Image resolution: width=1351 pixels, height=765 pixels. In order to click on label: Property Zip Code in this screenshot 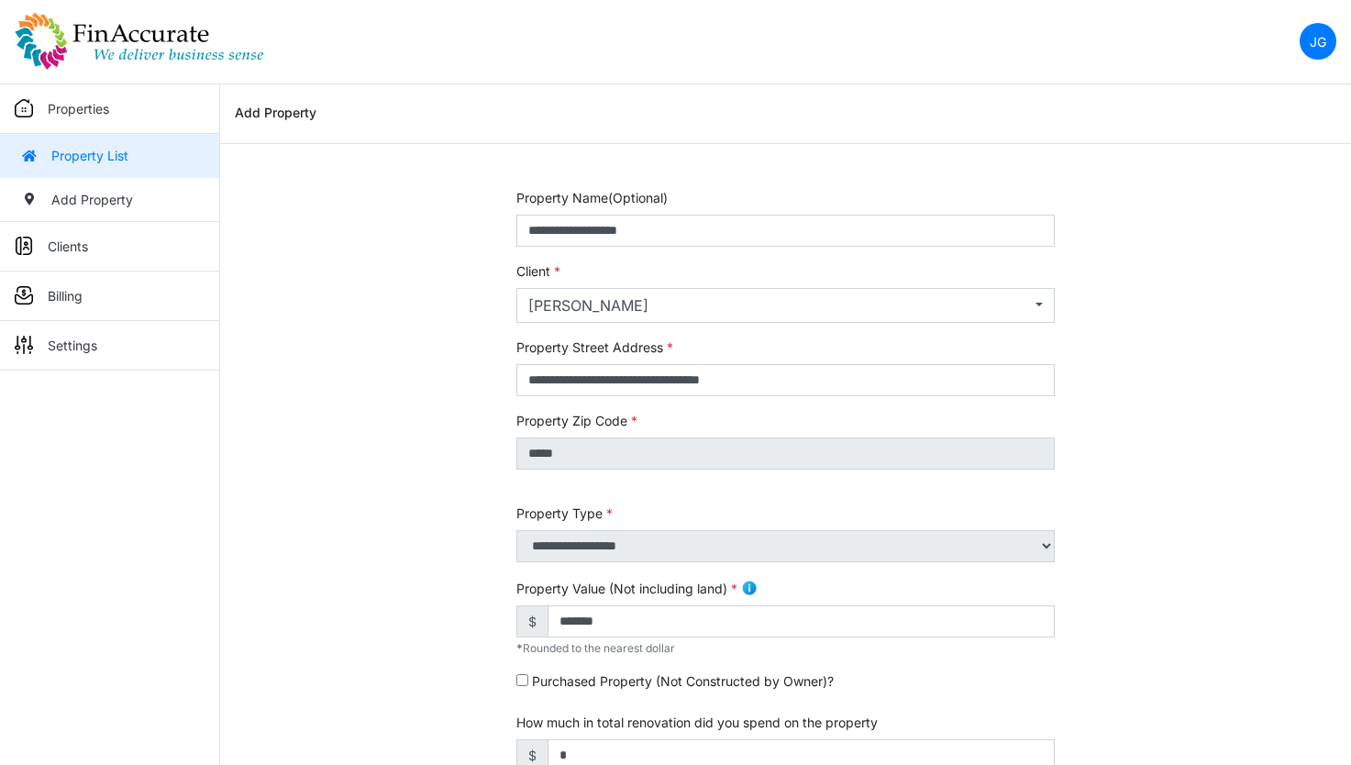, I will do `click(577, 420)`.